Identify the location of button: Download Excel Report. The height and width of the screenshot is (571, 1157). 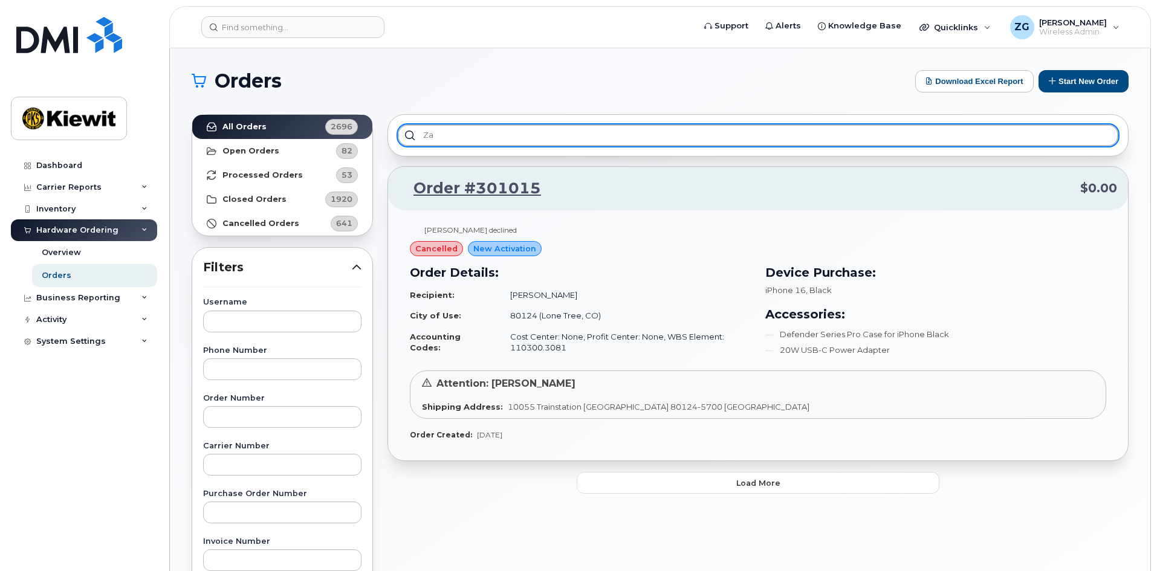
(975, 81).